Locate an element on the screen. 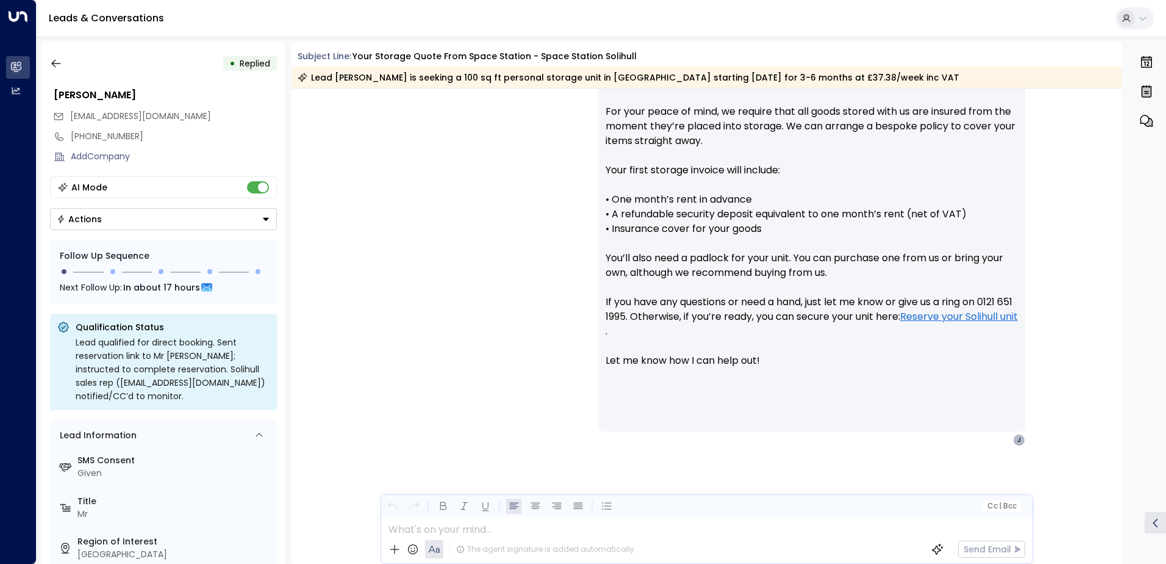  span: In about 17 hours is located at coordinates (162, 287).